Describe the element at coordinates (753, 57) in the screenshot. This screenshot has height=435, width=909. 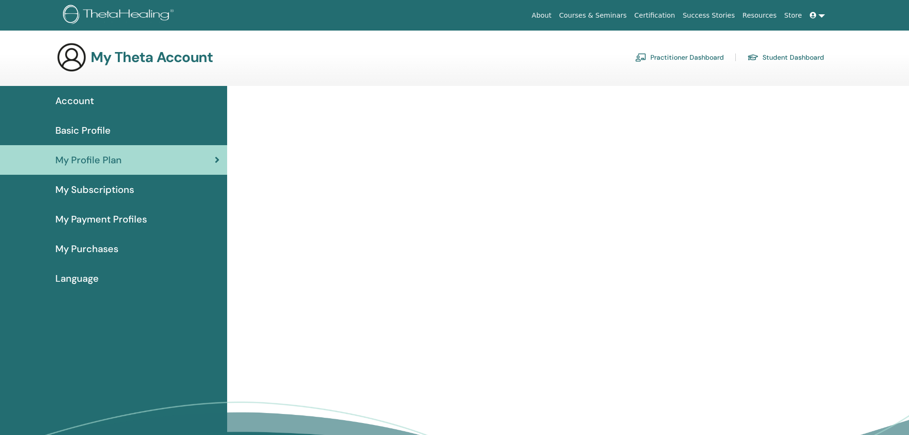
I see `img: graduation-cap.svg` at that location.